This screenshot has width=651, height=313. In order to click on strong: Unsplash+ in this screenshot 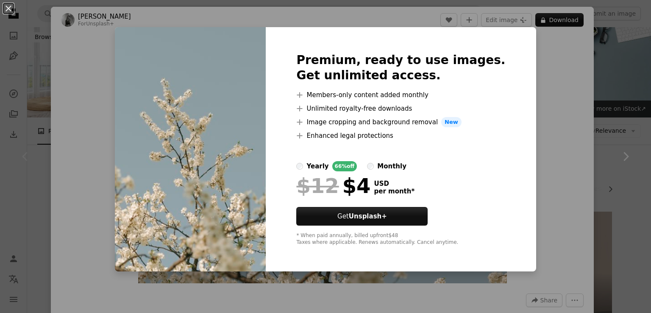, I will do `click(368, 216)`.